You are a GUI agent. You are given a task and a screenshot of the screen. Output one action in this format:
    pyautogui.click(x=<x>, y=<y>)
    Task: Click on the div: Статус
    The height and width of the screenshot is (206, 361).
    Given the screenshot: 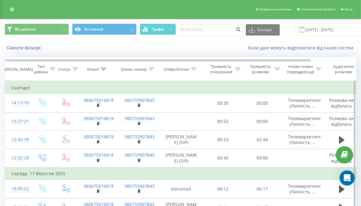 What is the action you would take?
    pyautogui.click(x=64, y=69)
    